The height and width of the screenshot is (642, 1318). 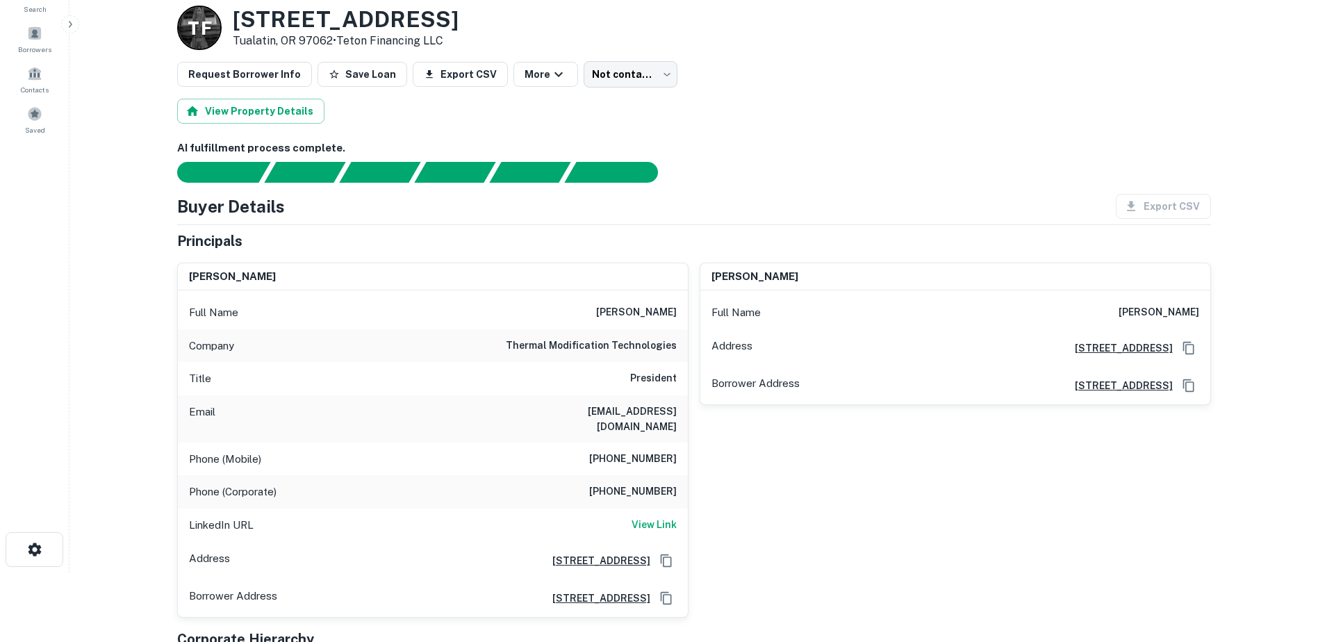 I want to click on button: More, so click(x=545, y=74).